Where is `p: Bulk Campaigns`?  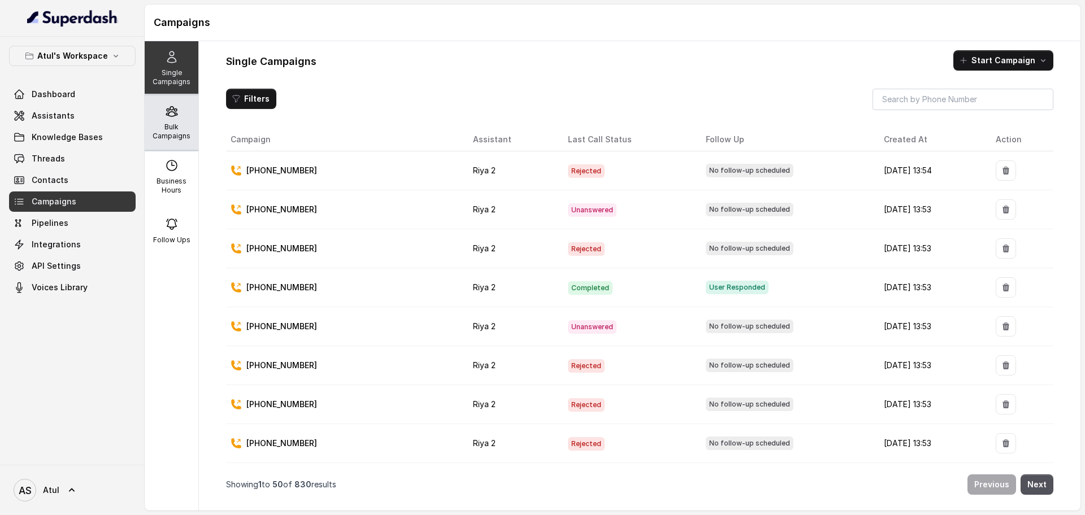 p: Bulk Campaigns is located at coordinates (171, 132).